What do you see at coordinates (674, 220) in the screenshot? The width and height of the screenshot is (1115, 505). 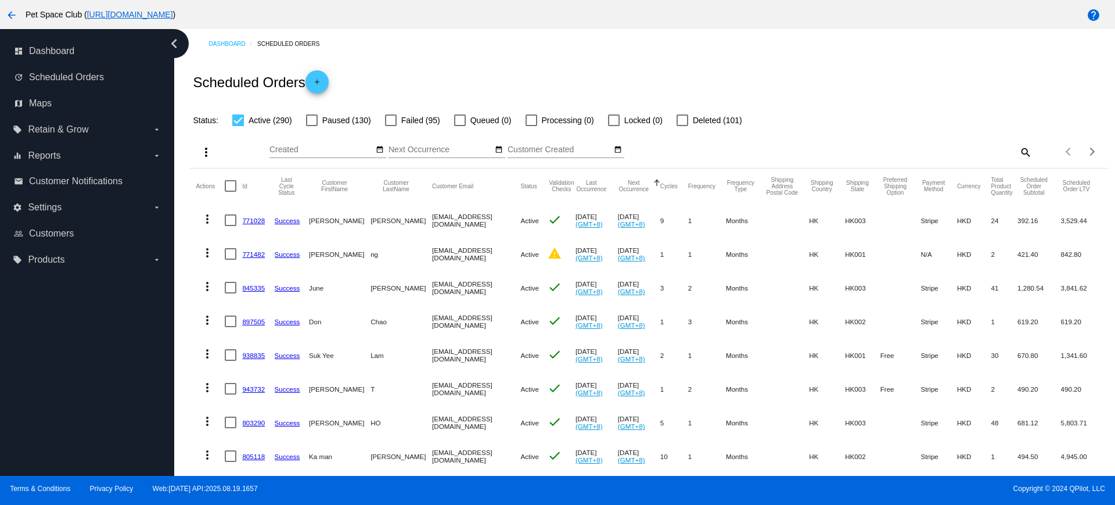 I see `mat-cell: 9` at bounding box center [674, 220].